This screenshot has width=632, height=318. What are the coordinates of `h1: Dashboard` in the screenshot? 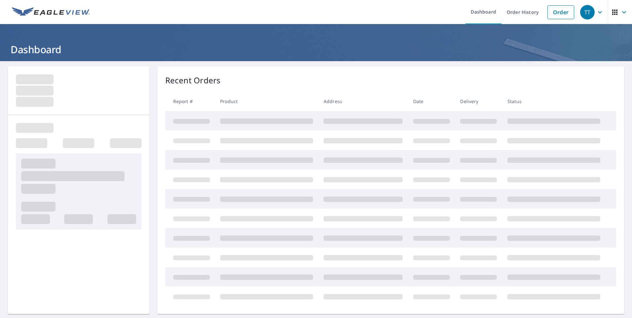 It's located at (316, 49).